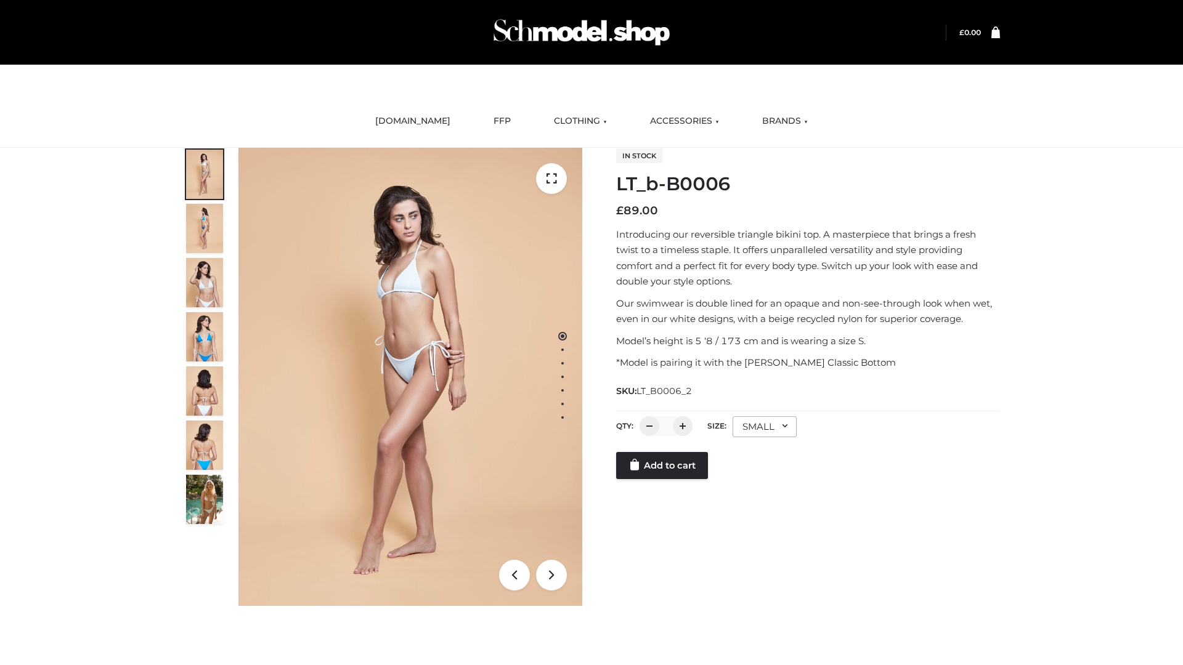 Image resolution: width=1183 pixels, height=665 pixels. I want to click on a: Schmodel Admin 964, so click(582, 32).